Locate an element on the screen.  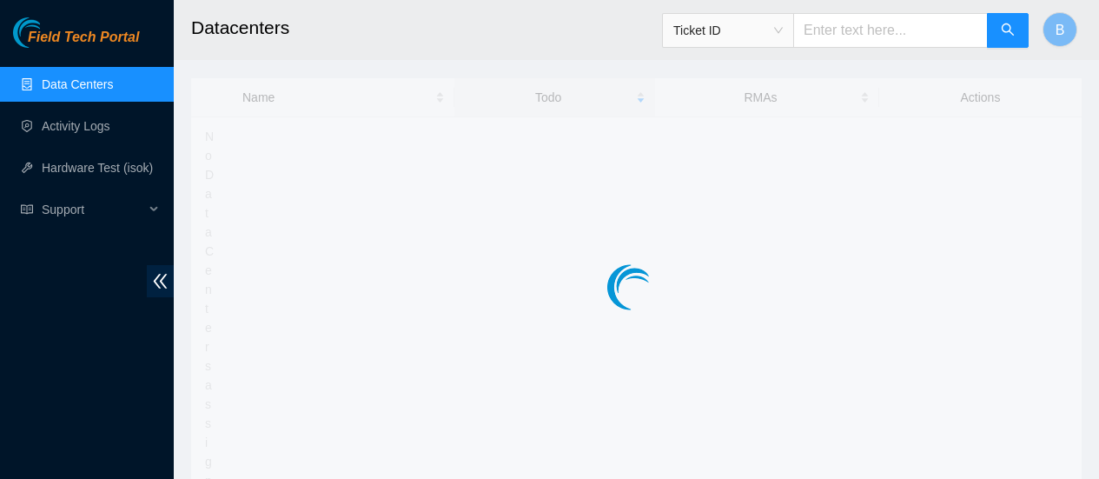
button: B is located at coordinates (1060, 30).